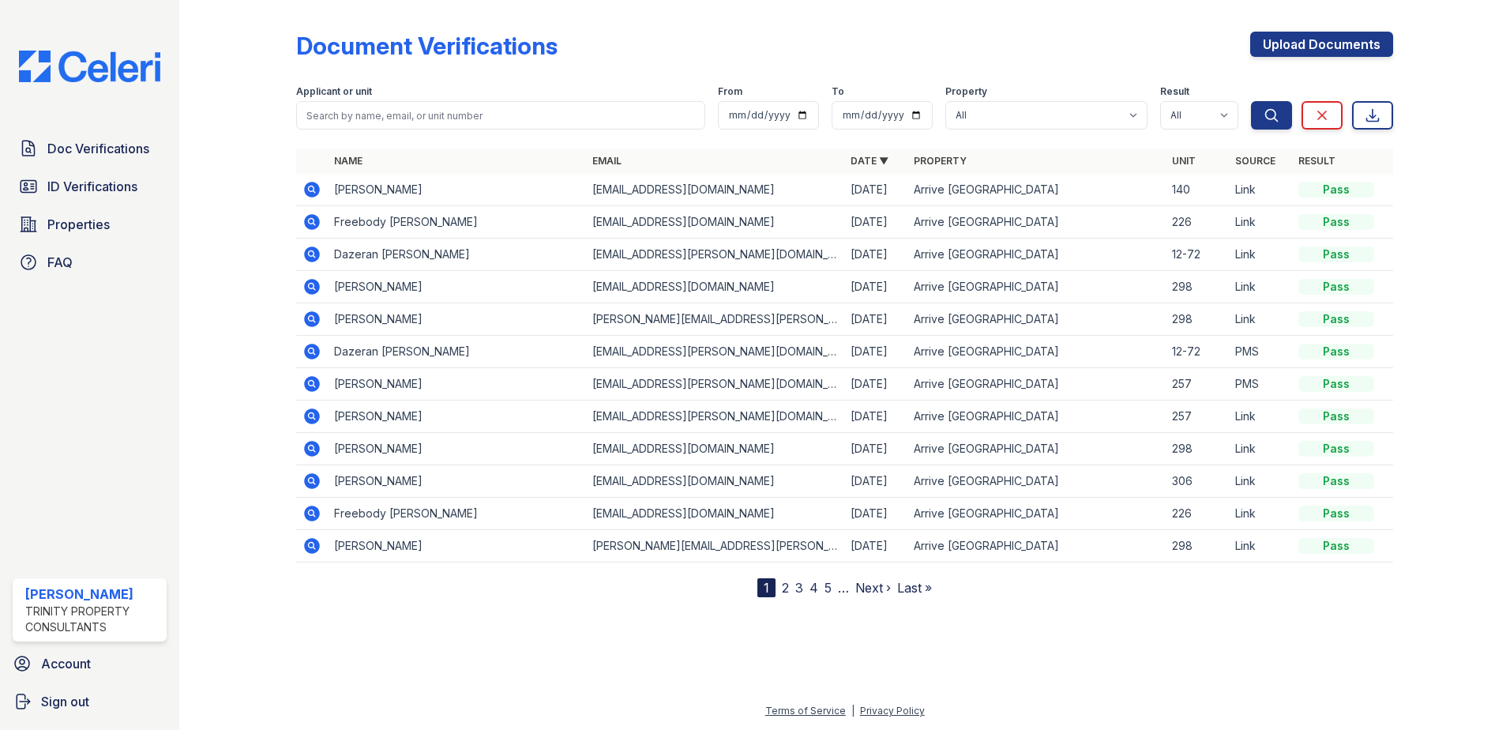 The height and width of the screenshot is (730, 1510). What do you see at coordinates (799, 587) in the screenshot?
I see `a: 3` at bounding box center [799, 587].